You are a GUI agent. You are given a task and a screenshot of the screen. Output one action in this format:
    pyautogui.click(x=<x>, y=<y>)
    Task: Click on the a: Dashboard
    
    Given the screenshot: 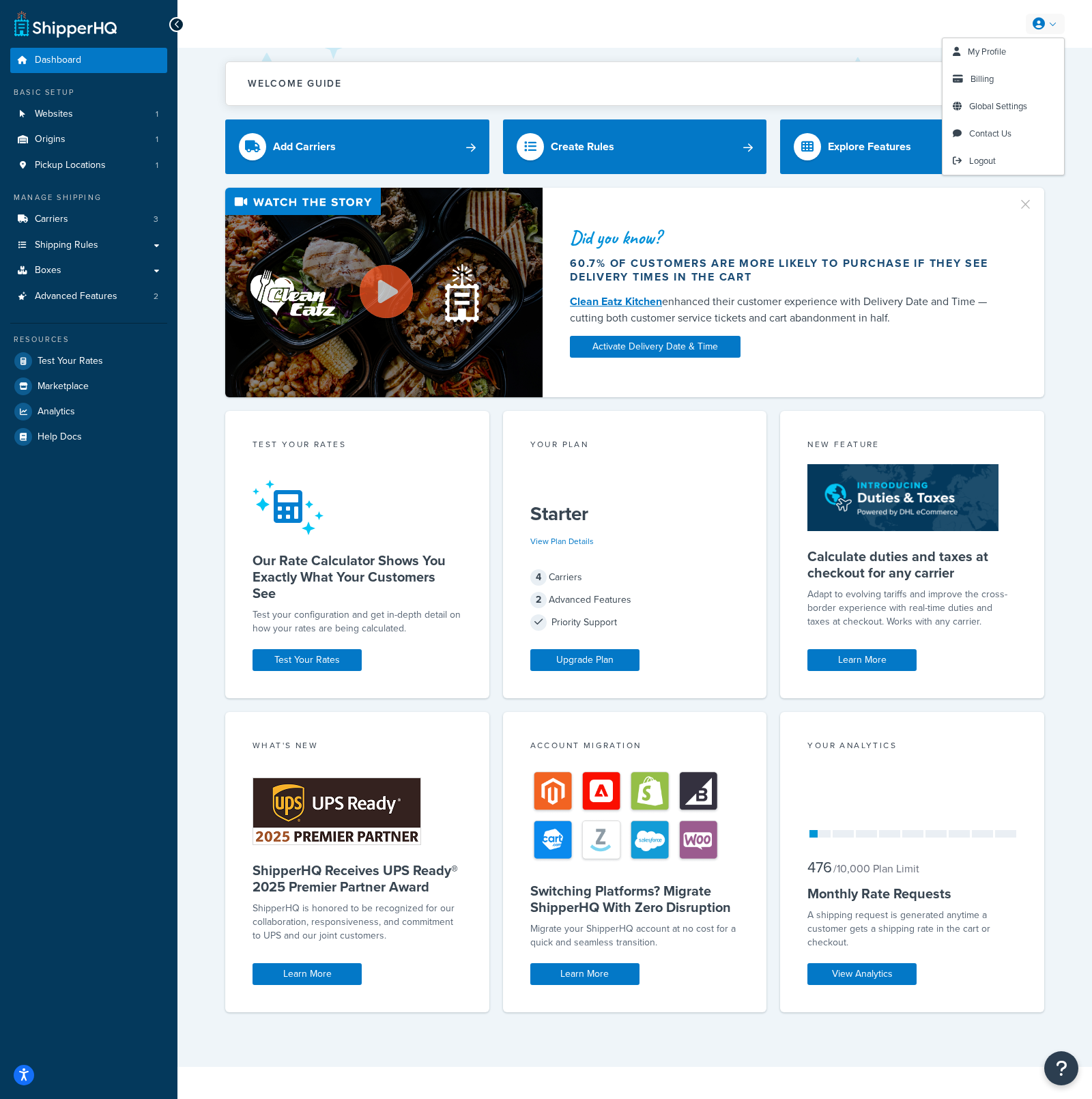 What is the action you would take?
    pyautogui.click(x=89, y=60)
    